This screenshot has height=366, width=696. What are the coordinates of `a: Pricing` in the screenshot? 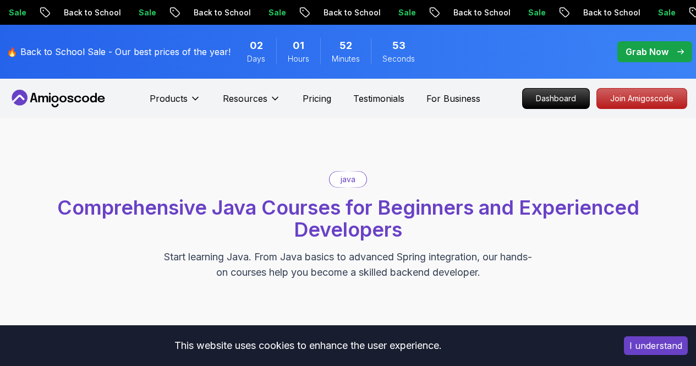 It's located at (317, 98).